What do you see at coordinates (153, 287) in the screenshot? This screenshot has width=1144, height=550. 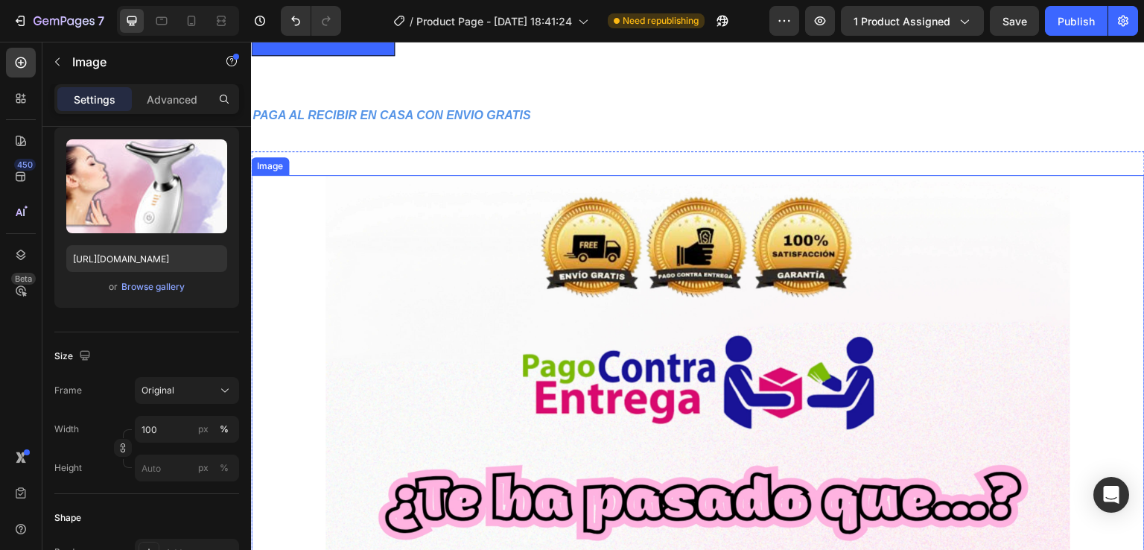 I see `button: Browse gallery` at bounding box center [153, 287].